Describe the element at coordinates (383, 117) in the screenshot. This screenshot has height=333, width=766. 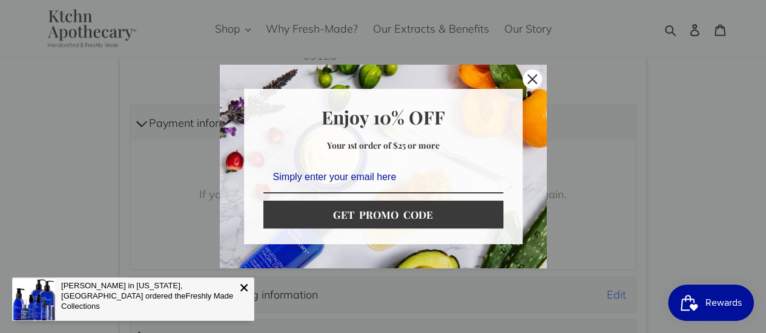
I see `strong: Enjoy 10% OFF` at that location.